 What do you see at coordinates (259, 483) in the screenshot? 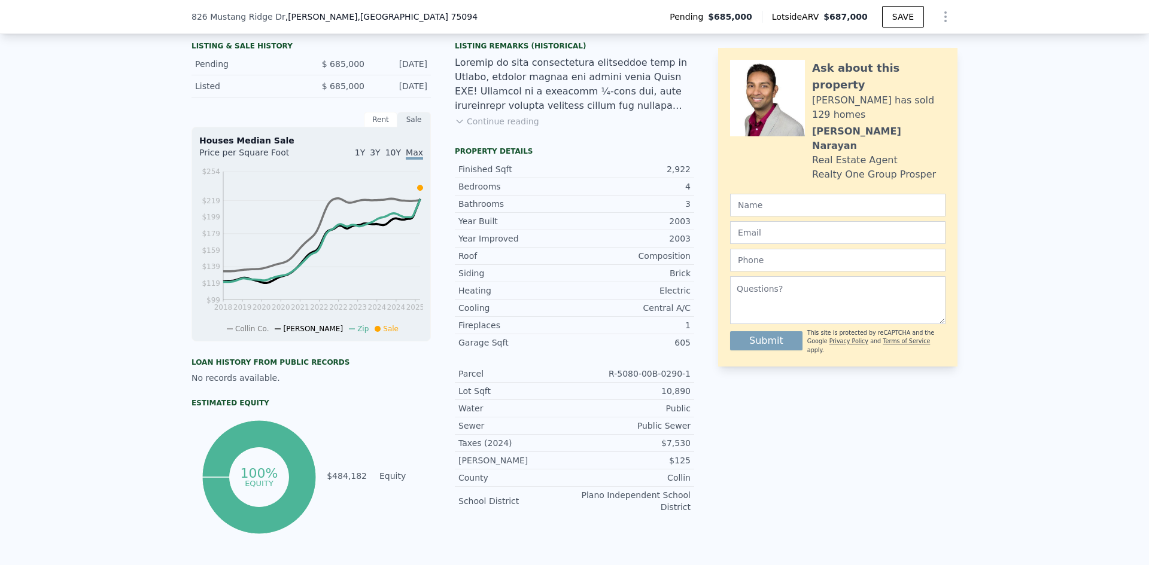
I see `tspan: equity` at bounding box center [259, 483].